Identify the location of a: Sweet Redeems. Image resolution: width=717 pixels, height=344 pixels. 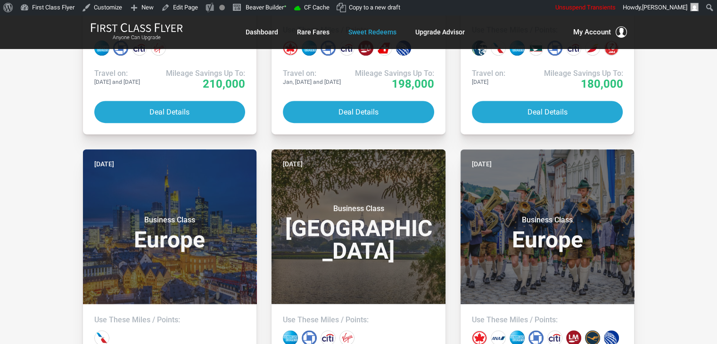
(372, 32).